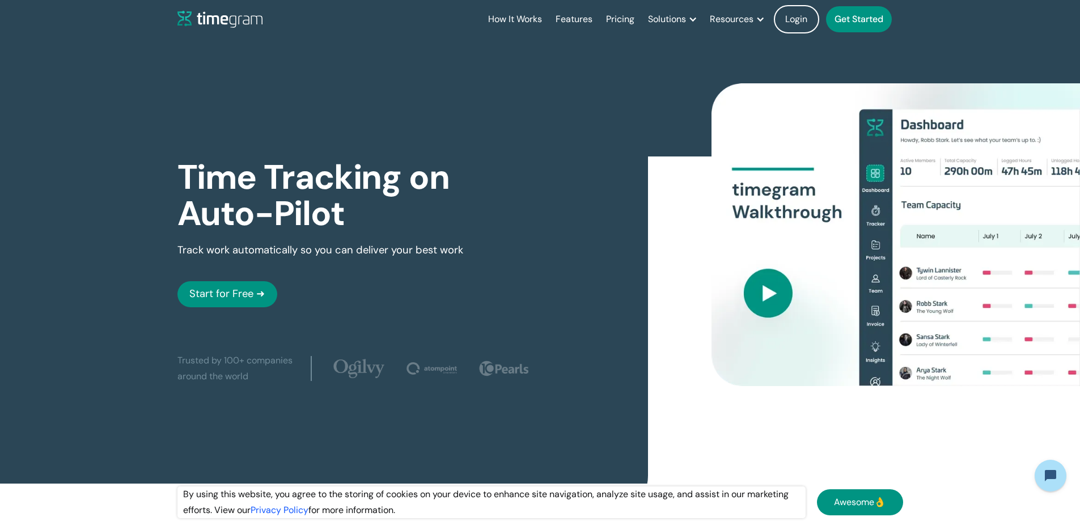 This screenshot has width=1080, height=521. I want to click on a: Start for Free ➜, so click(227, 294).